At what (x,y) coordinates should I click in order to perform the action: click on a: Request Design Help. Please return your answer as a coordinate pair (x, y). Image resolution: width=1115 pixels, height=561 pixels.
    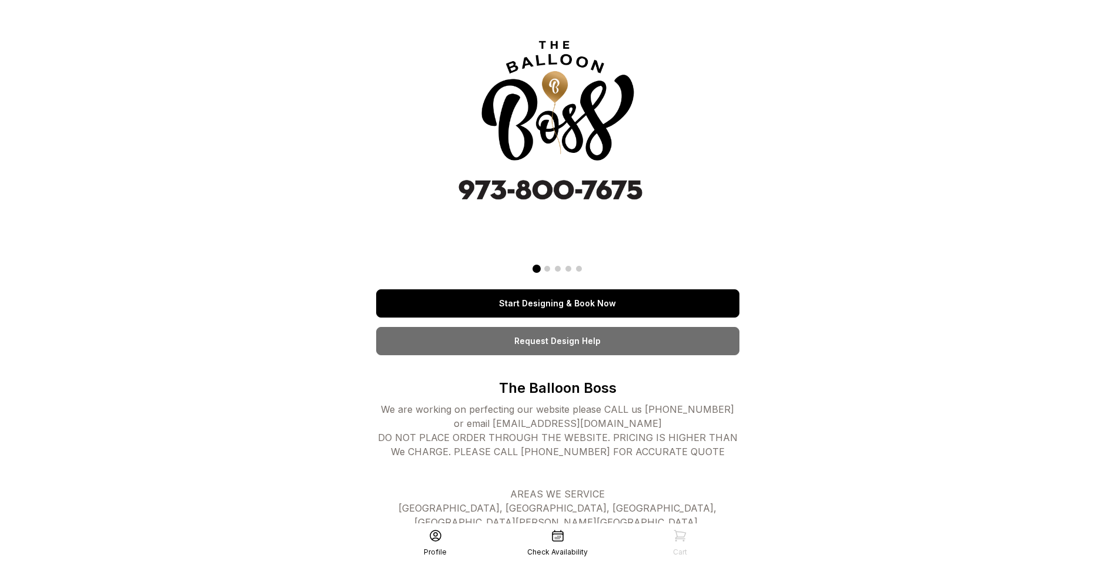
    Looking at the image, I should click on (558, 341).